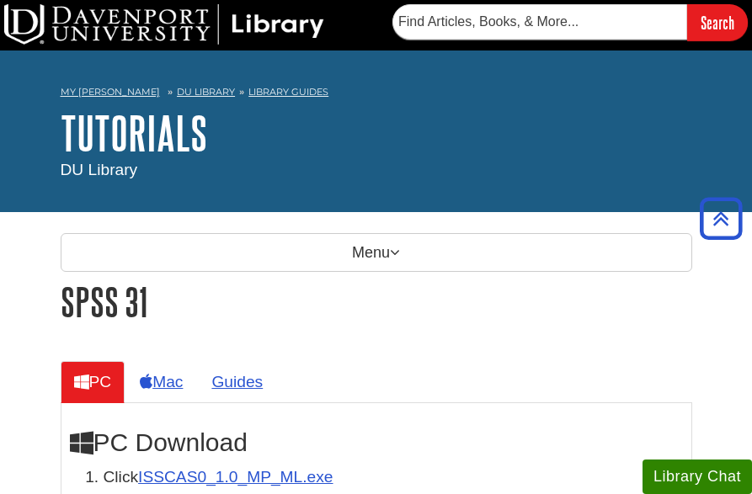  Describe the element at coordinates (134, 133) in the screenshot. I see `a: Tutorials` at that location.